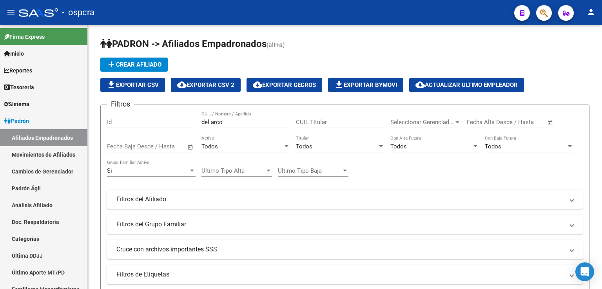  Describe the element at coordinates (591, 12) in the screenshot. I see `mat-icon: person` at that location.